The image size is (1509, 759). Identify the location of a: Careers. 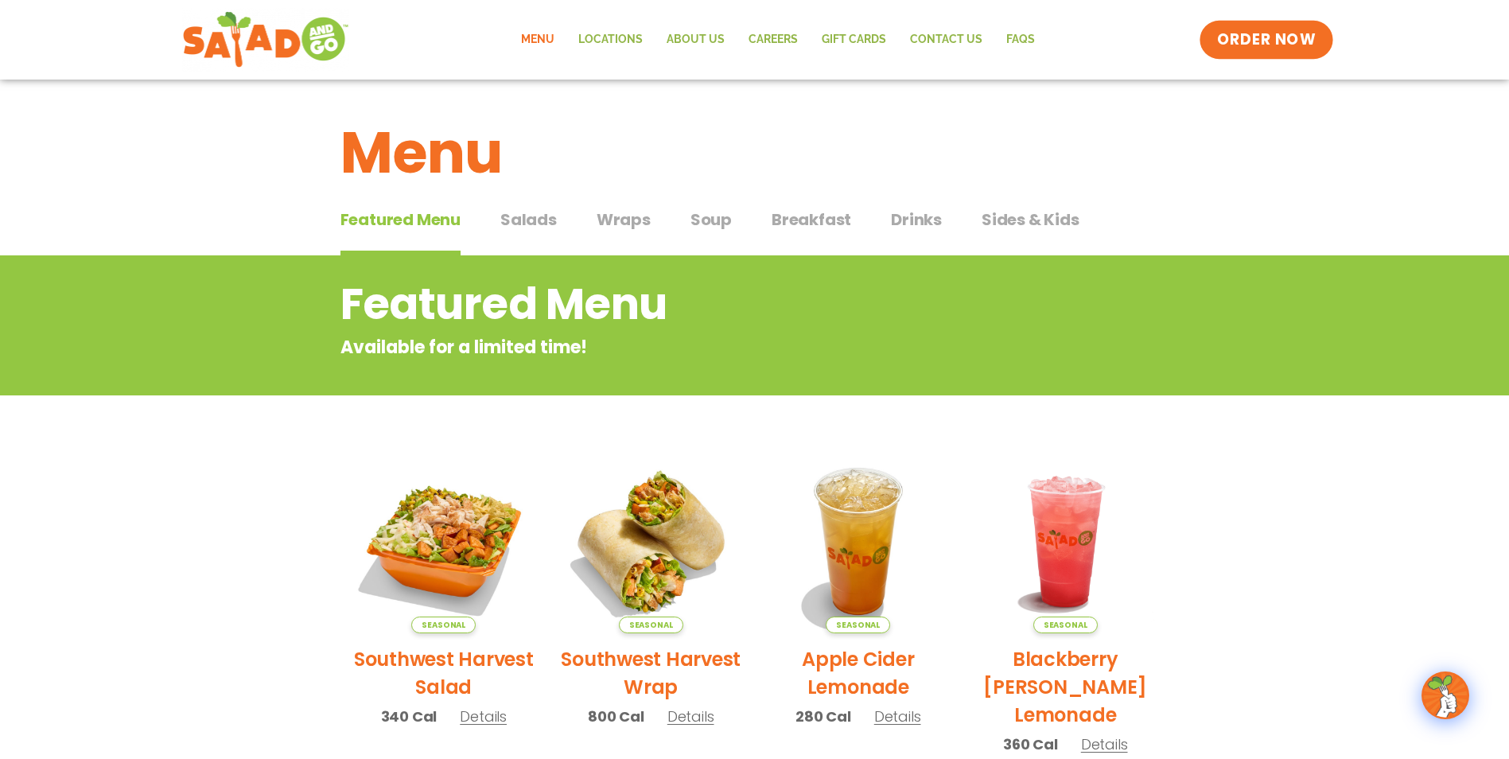
(773, 40).